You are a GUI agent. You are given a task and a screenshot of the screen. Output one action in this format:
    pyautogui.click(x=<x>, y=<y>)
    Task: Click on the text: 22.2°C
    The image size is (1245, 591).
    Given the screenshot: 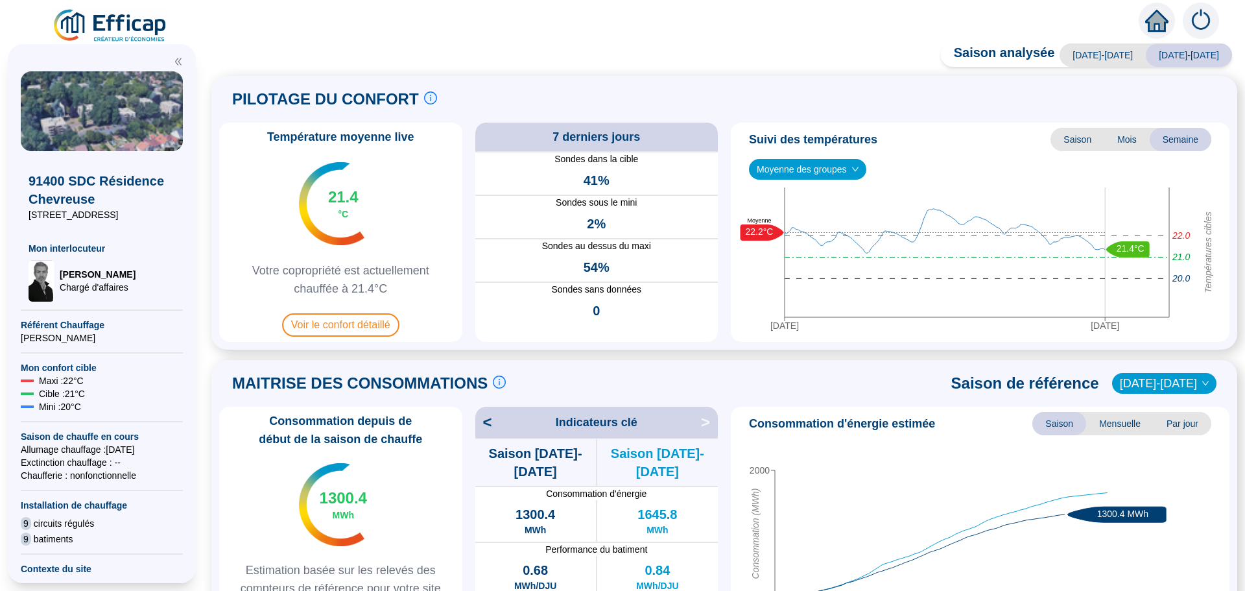 What is the action you would take?
    pyautogui.click(x=759, y=232)
    